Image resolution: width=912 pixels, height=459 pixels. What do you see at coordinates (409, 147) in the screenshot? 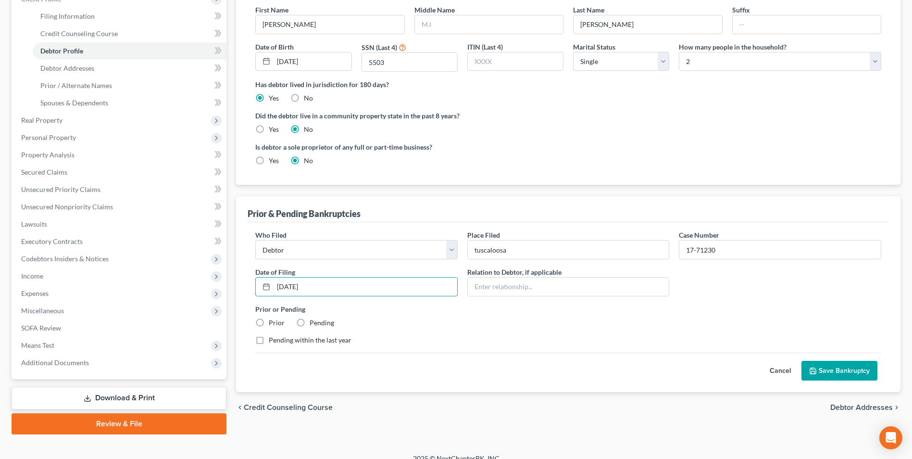
I see `label: Is debtor a sole proprietor of any full or part-time business?` at bounding box center [409, 147].